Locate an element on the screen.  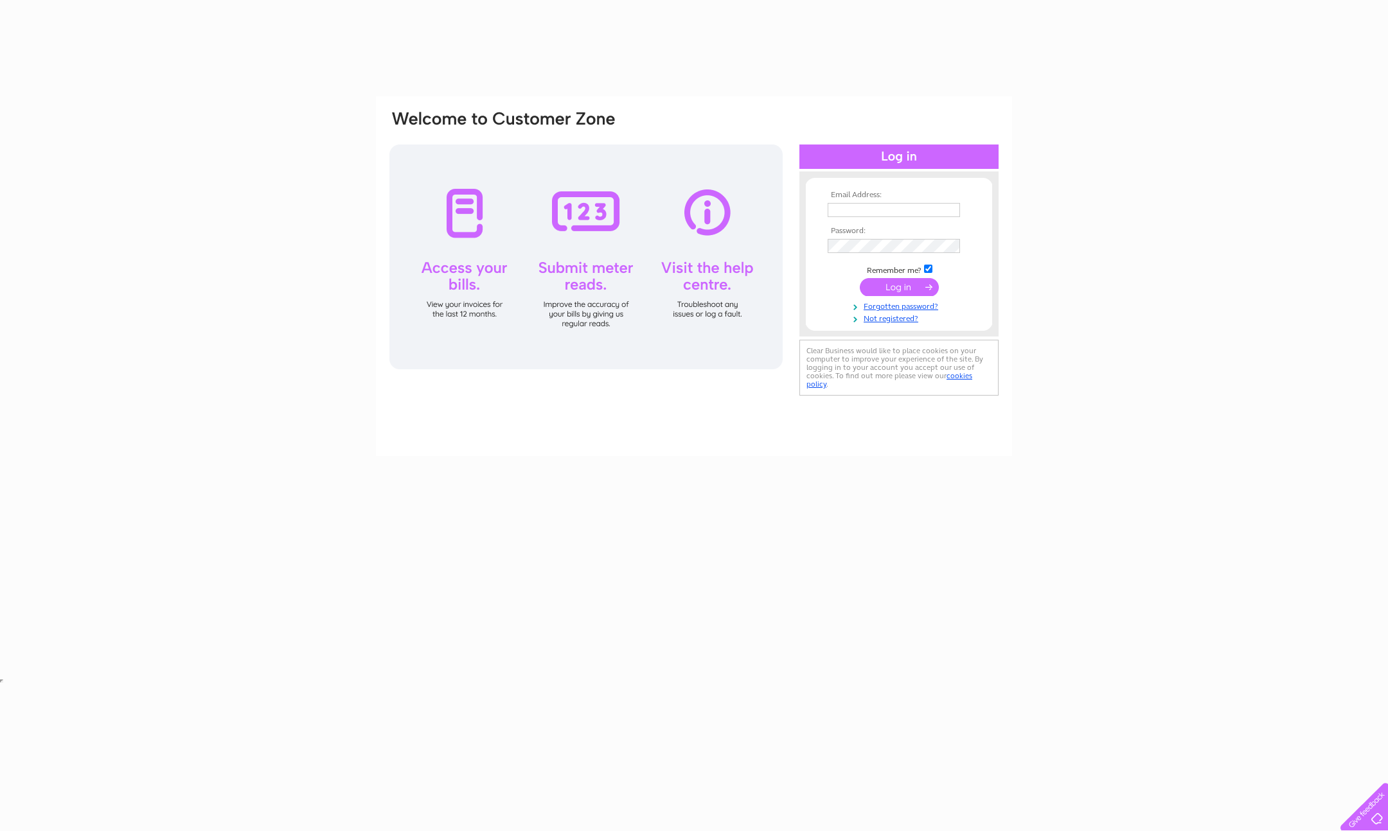
input: Submit is located at coordinates (899, 287).